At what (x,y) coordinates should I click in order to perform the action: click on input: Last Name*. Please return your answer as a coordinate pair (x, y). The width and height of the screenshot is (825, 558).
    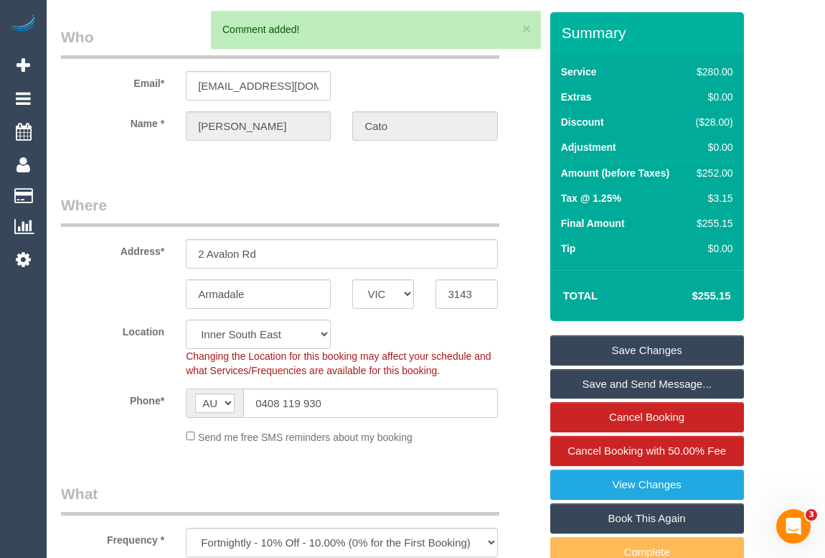
    Looking at the image, I should click on (425, 126).